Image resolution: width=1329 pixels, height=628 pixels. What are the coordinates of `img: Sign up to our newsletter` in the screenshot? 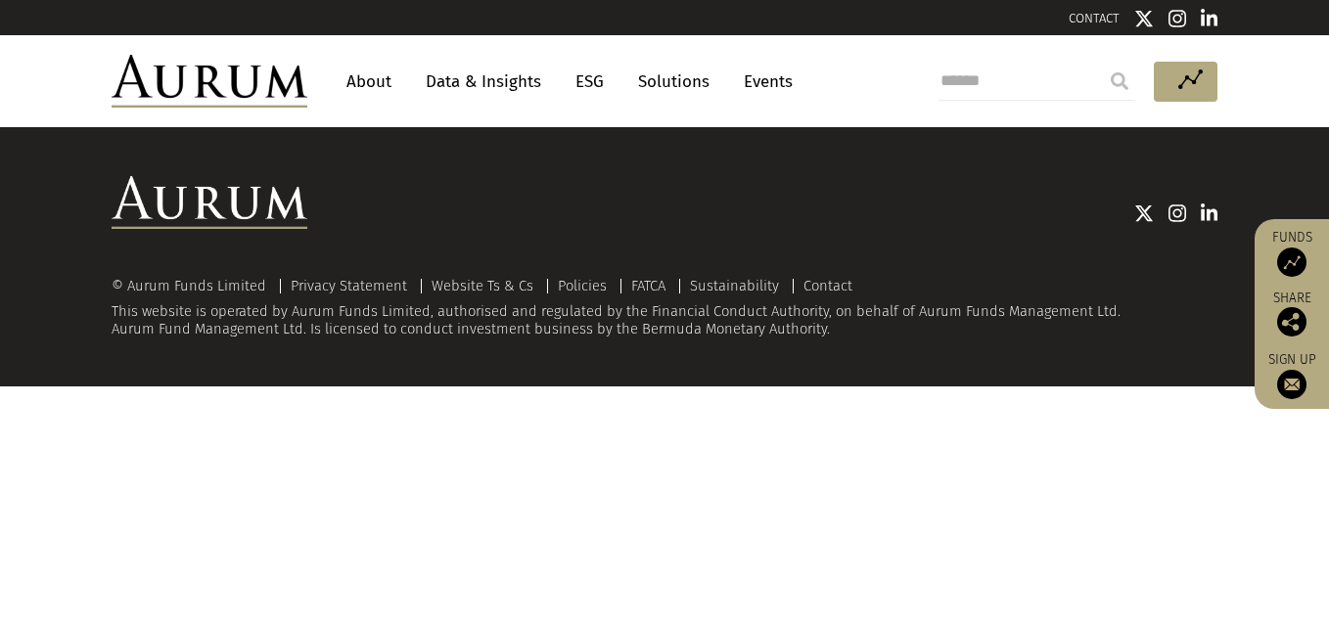 It's located at (1292, 385).